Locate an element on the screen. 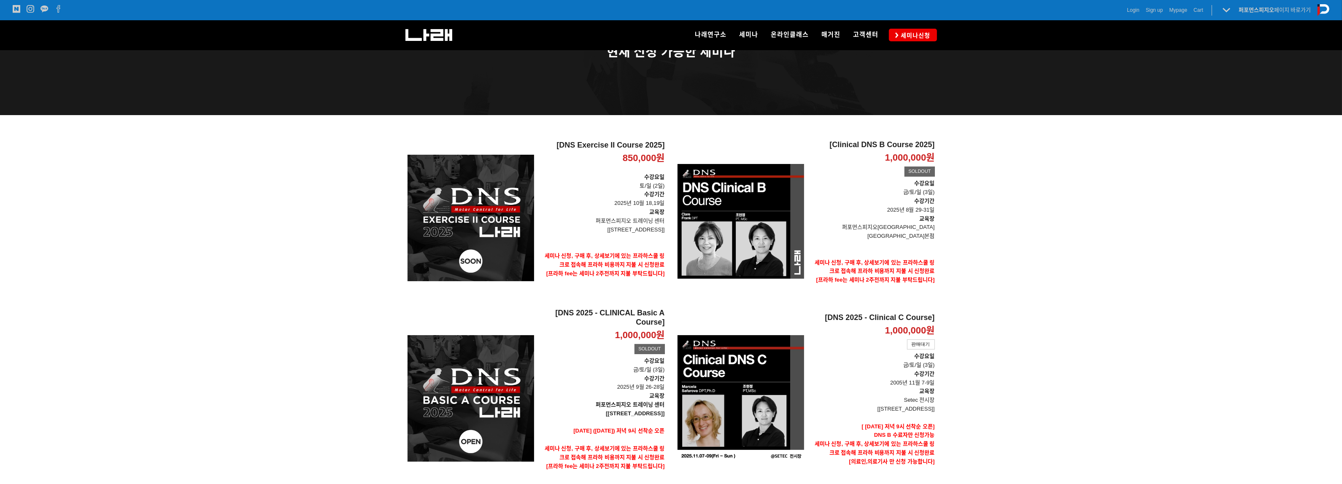 The image size is (1342, 484). h2: [DNS 2025 - Clinical C Course] is located at coordinates (872, 318).